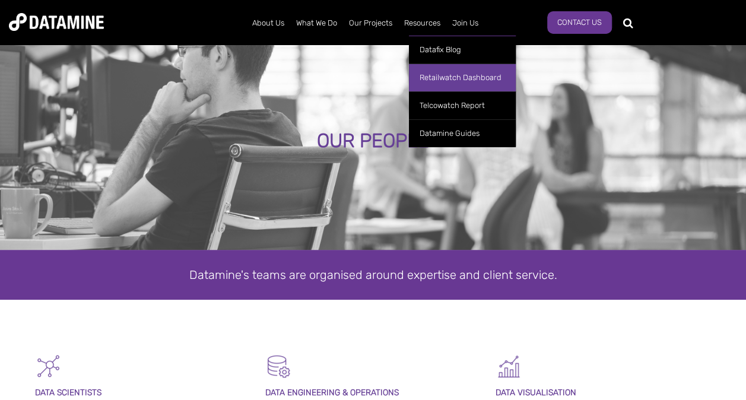  What do you see at coordinates (463, 133) in the screenshot?
I see `a: Datamine Guides` at bounding box center [463, 133].